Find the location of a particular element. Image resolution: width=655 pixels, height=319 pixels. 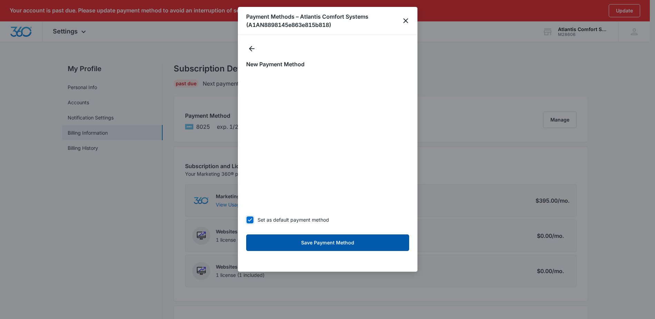

h1: Payment Methods – Atlantis Comfort Systems (A1AN8898145e863e815b818) is located at coordinates (324, 21).